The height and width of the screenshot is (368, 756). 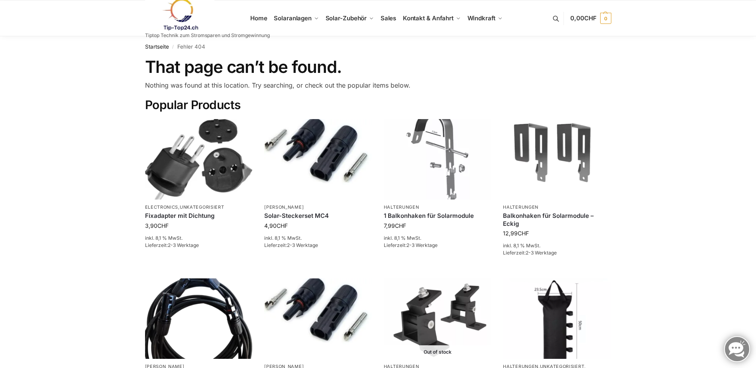 What do you see at coordinates (557, 319) in the screenshot?
I see `img: Sandsäcke zu Beschwerung Camping, Schirme, Pavilions-Solarmodule` at bounding box center [557, 319].